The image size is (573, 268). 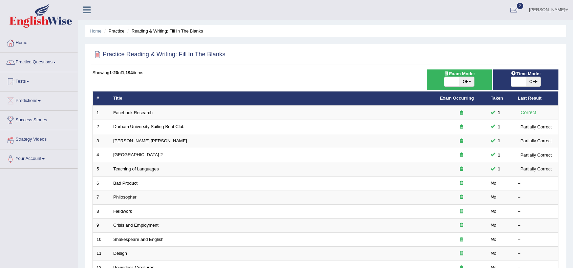 I want to click on td: 10, so click(x=101, y=239).